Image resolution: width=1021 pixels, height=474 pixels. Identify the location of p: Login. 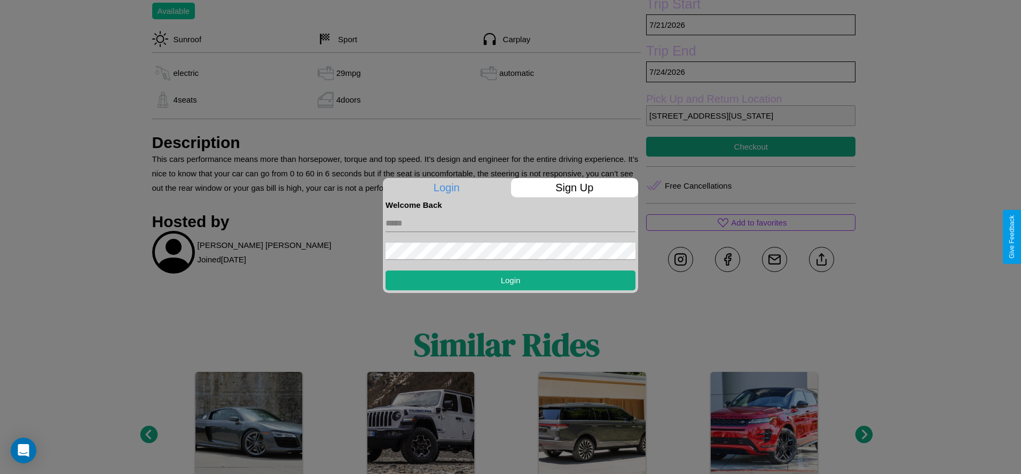
(447, 187).